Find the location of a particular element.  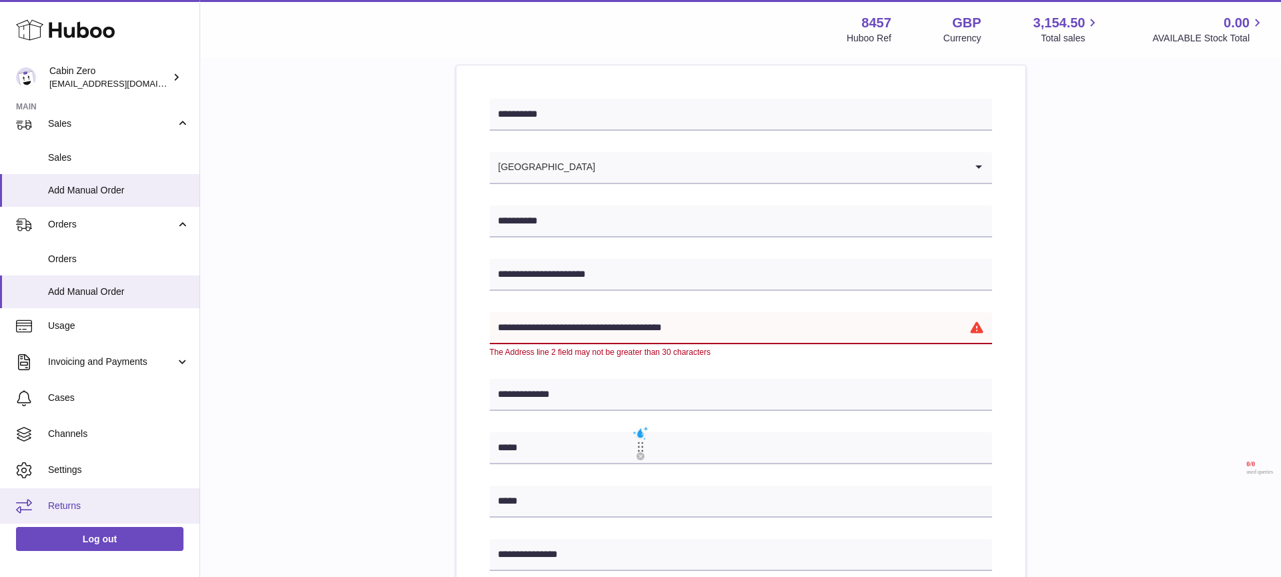

span: Usage is located at coordinates (119, 325).